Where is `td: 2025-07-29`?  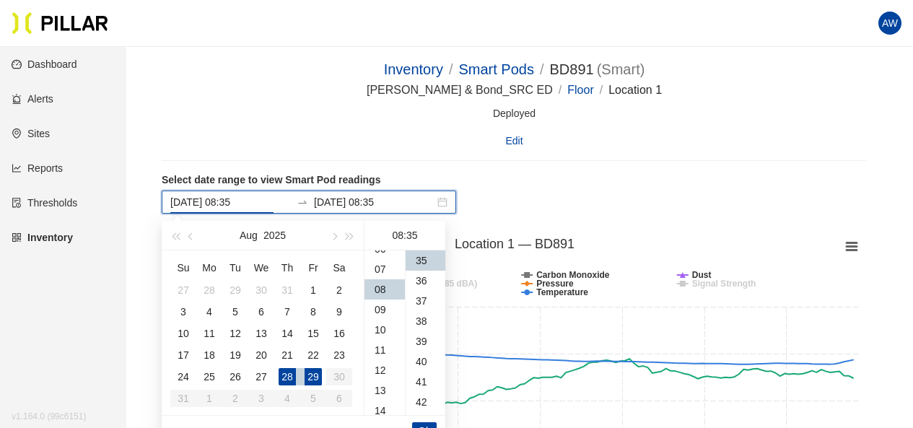 td: 2025-07-29 is located at coordinates (235, 290).